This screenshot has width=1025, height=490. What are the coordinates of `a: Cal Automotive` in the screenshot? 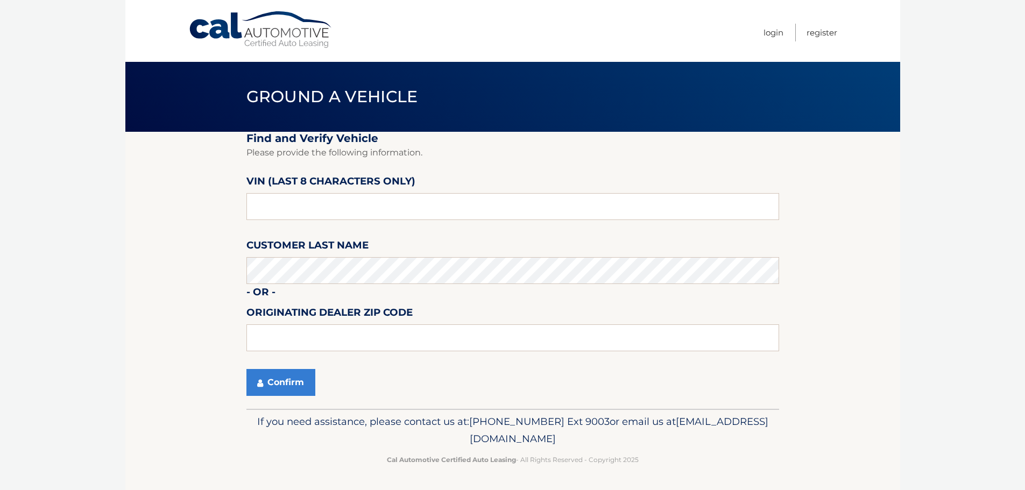 It's located at (261, 30).